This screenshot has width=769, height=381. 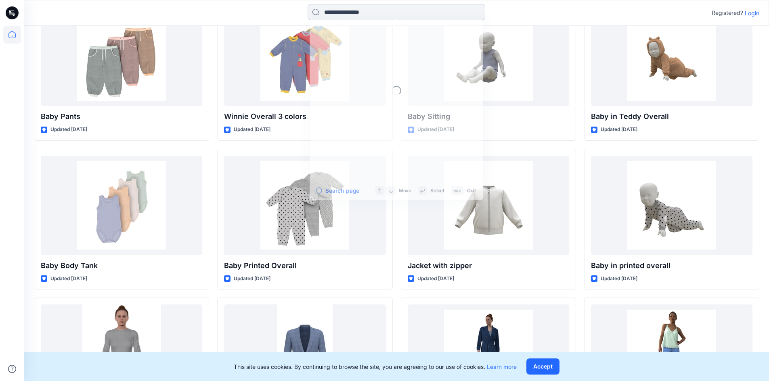 I want to click on a: Baby Sitting, so click(x=488, y=56).